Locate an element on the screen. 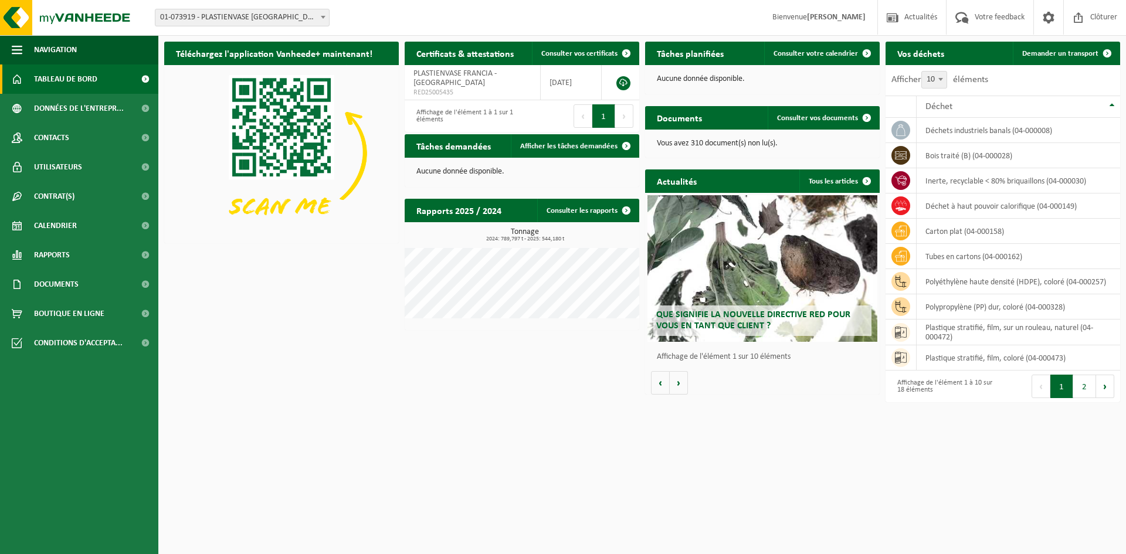  span: Contrat(s) is located at coordinates (54, 196).